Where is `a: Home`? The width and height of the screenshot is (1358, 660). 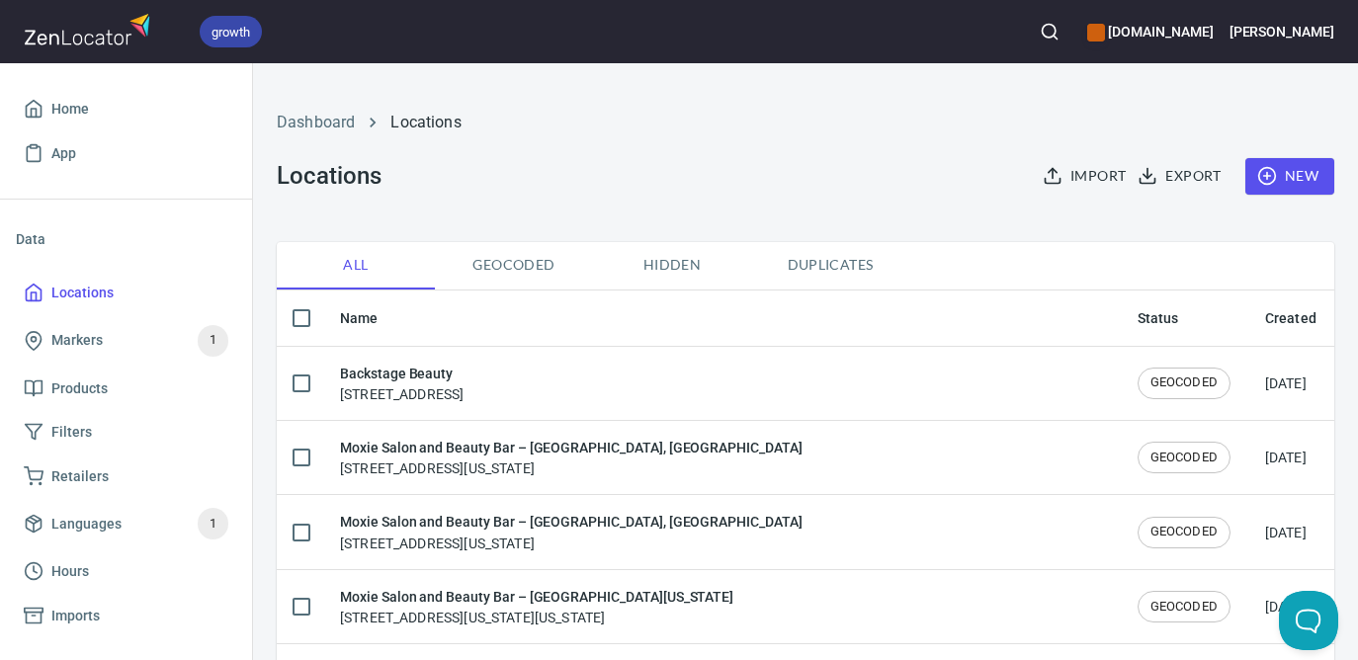
a: Home is located at coordinates (126, 109).